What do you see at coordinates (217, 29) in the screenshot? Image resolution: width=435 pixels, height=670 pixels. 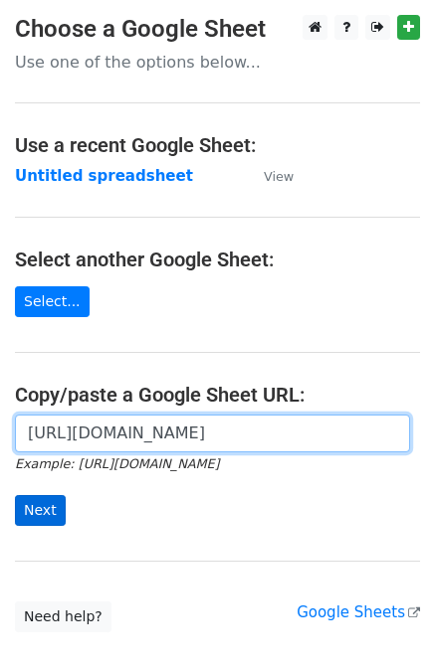 I see `h3: Choose a Google Sheet` at bounding box center [217, 29].